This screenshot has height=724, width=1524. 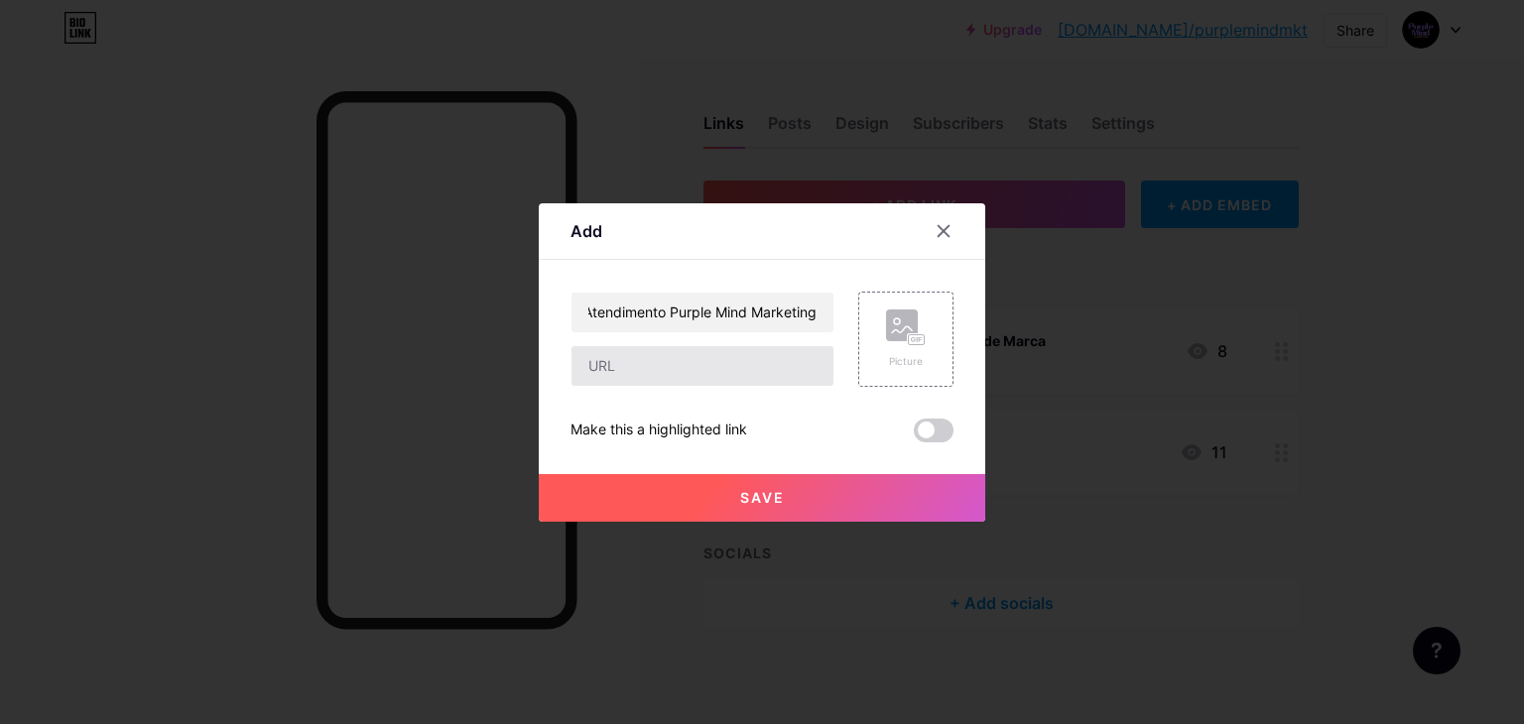 I want to click on input: Title, so click(x=702, y=312).